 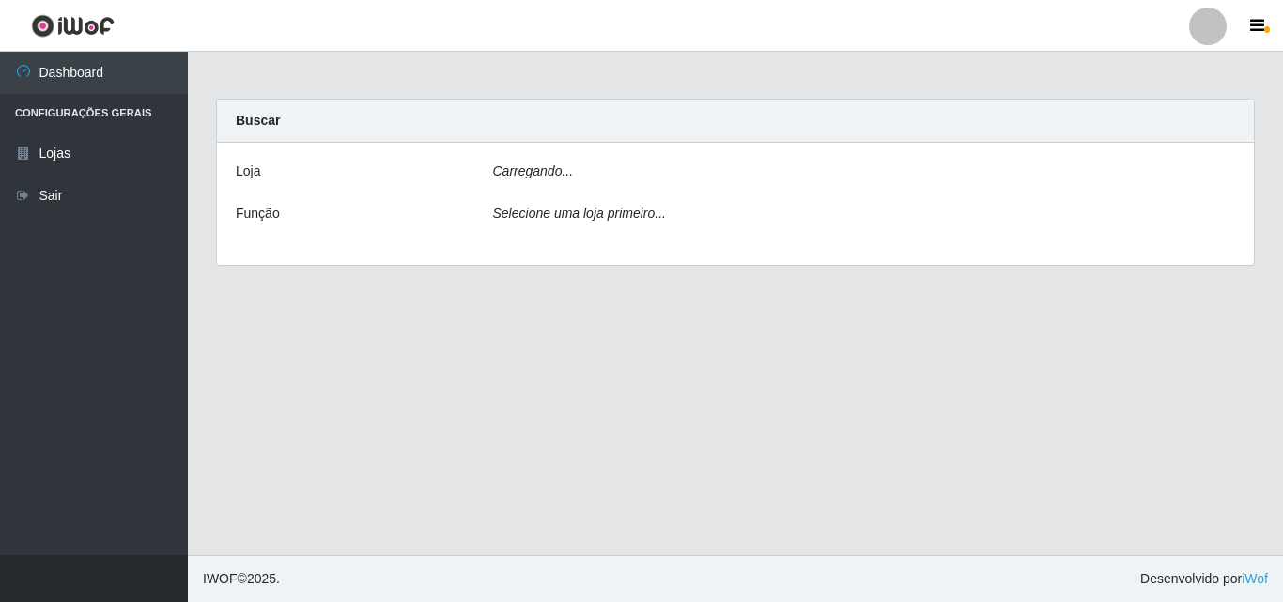 I want to click on span: © 2025 ., so click(x=241, y=578).